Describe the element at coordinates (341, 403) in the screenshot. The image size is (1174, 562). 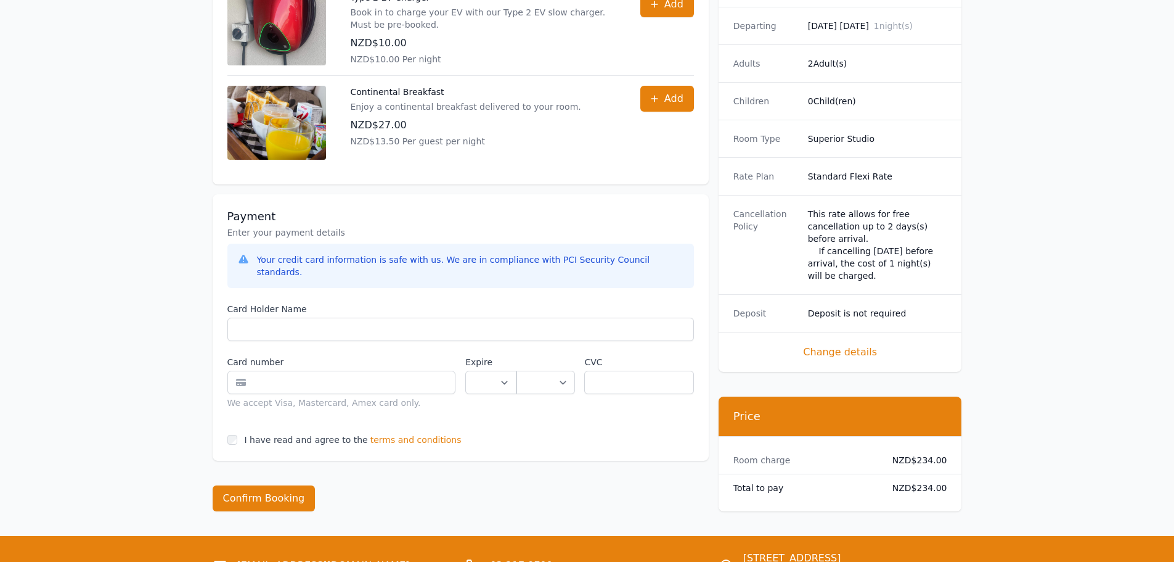
I see `div: We accept Visa, Mastercard, Amex card only.` at that location.